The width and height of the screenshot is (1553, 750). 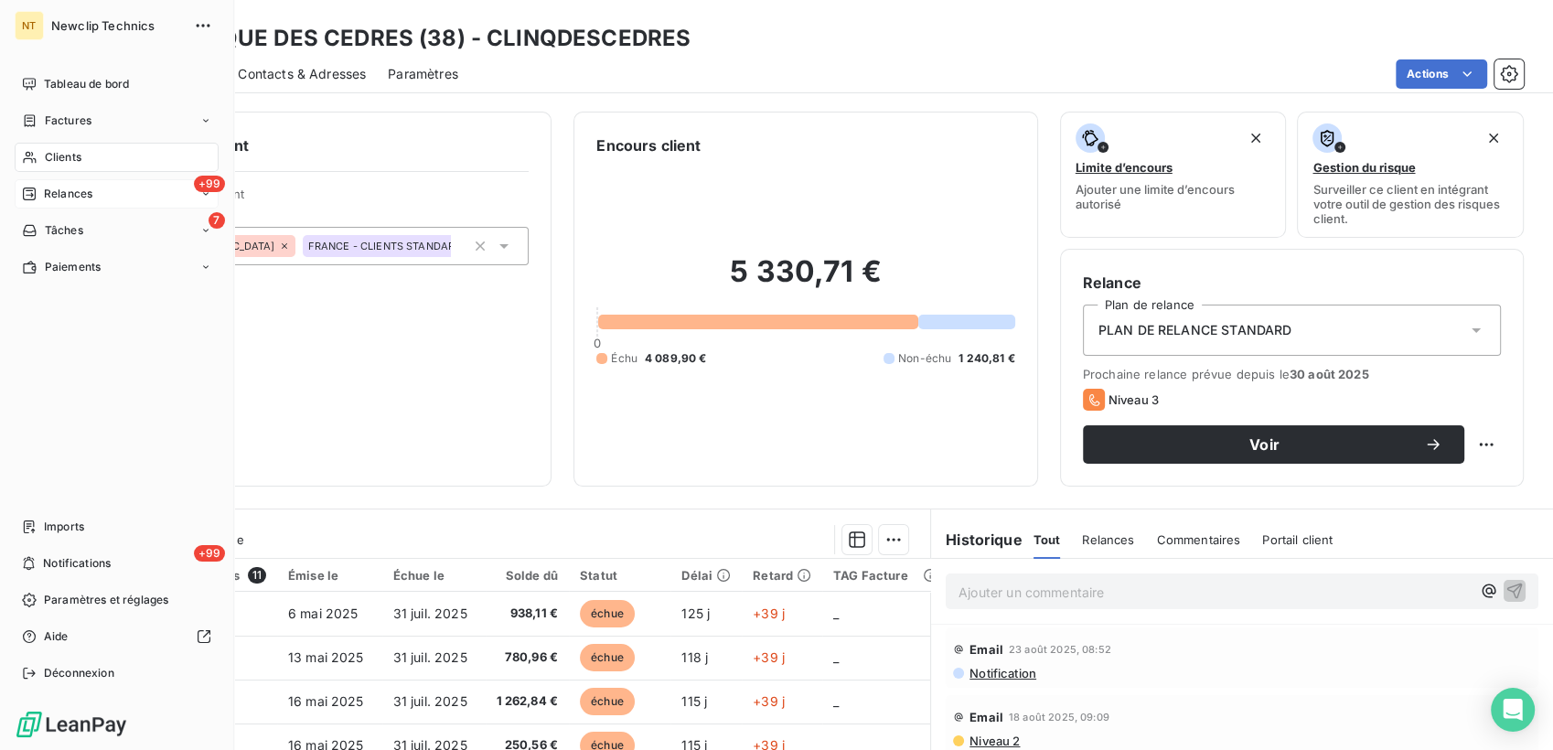 I want to click on span: 11, so click(x=257, y=575).